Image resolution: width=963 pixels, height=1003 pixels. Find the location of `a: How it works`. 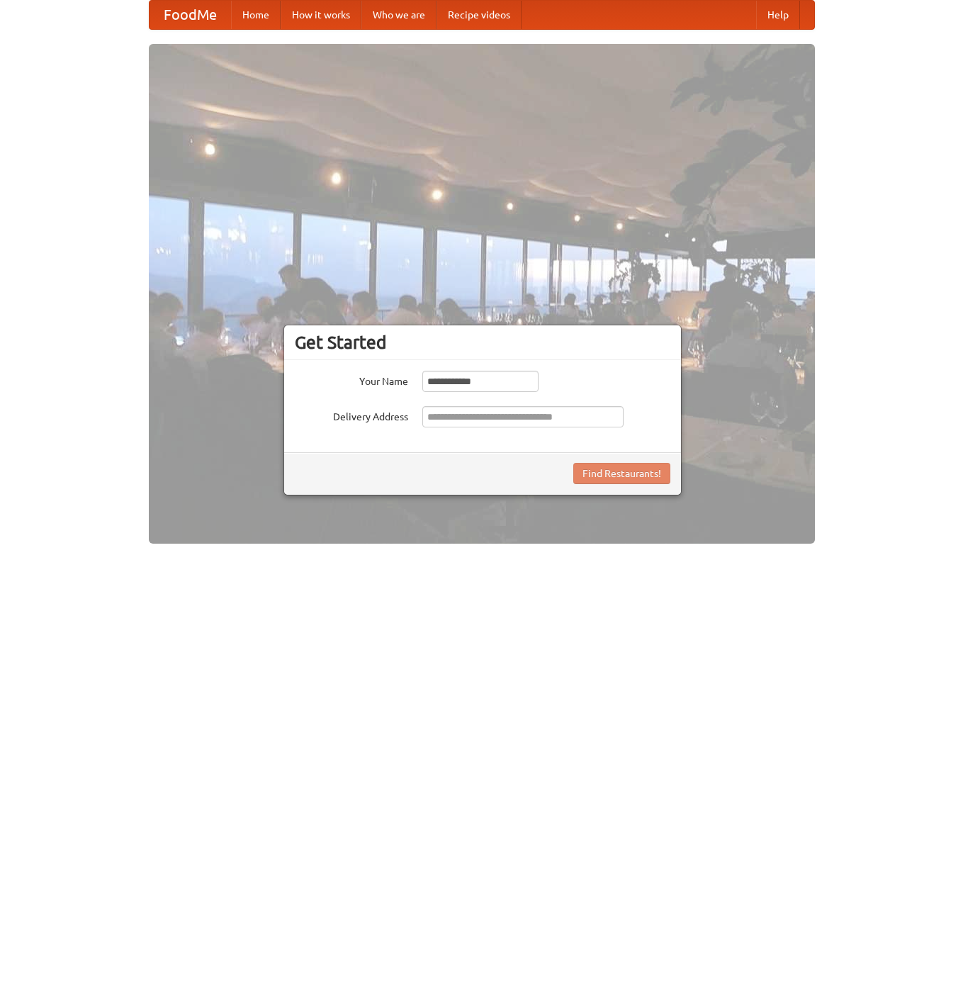

a: How it works is located at coordinates (321, 15).